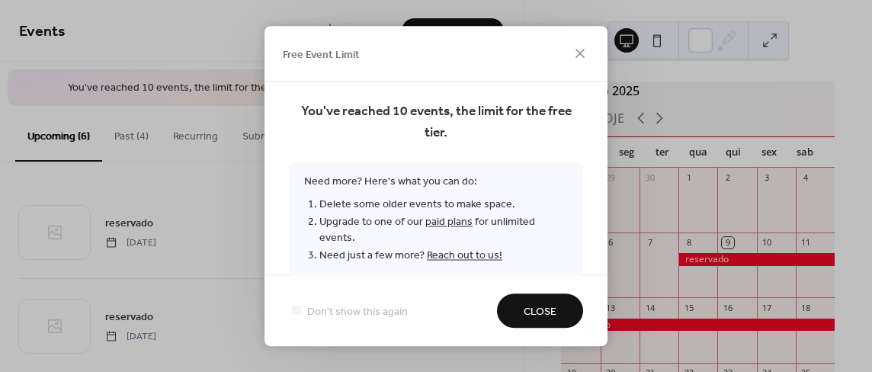 The width and height of the screenshot is (872, 372). I want to click on a: paid plans, so click(449, 222).